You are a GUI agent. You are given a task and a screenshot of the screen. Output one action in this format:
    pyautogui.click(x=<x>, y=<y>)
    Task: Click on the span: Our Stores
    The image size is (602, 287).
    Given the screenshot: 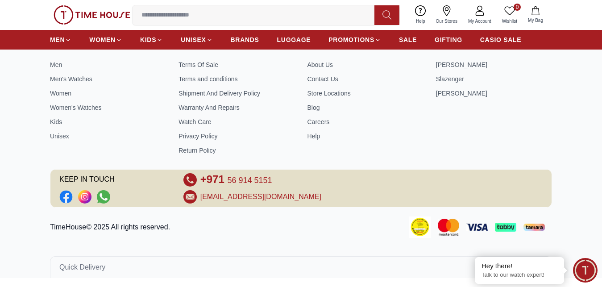 What is the action you would take?
    pyautogui.click(x=447, y=21)
    